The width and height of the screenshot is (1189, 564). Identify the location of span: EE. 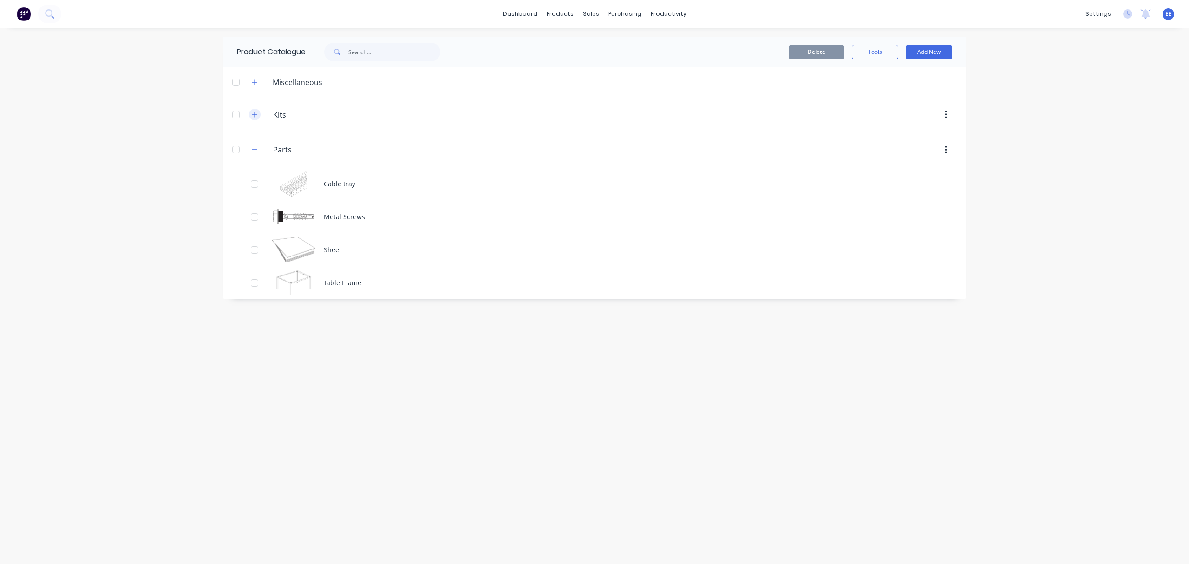
(1168, 14).